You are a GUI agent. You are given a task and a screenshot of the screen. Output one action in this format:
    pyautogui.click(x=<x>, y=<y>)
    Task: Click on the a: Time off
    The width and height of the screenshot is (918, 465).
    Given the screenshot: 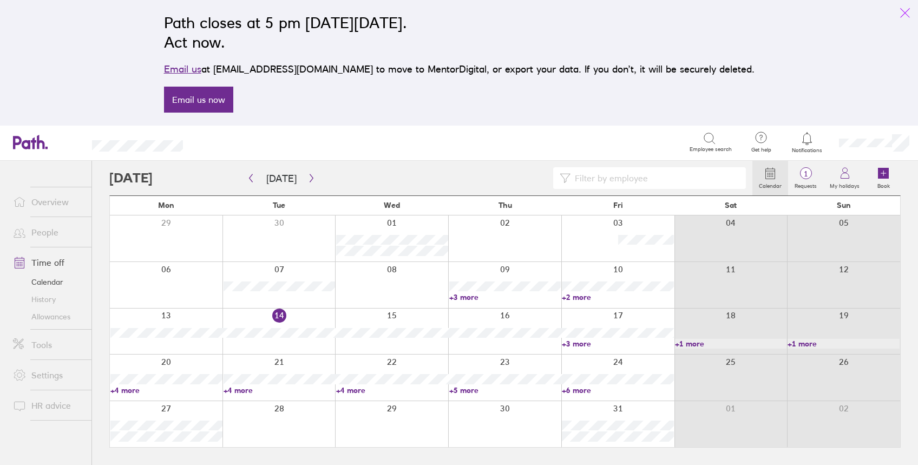 What is the action you would take?
    pyautogui.click(x=48, y=263)
    